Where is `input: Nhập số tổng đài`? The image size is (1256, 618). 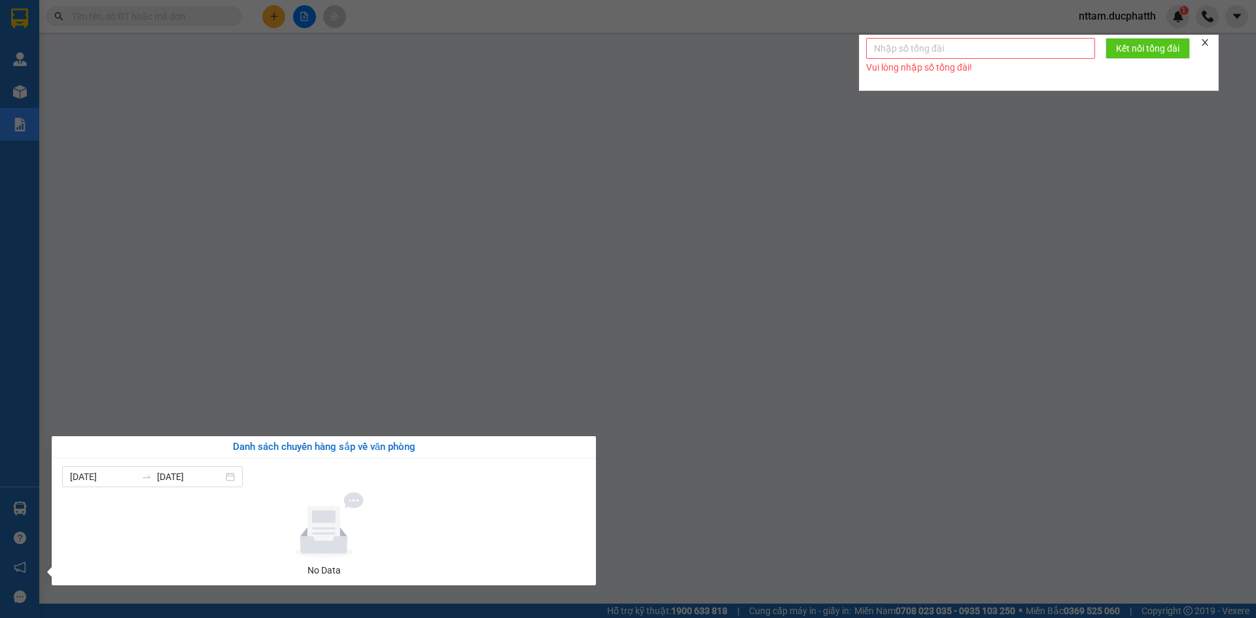 input: Nhập số tổng đài is located at coordinates (981, 48).